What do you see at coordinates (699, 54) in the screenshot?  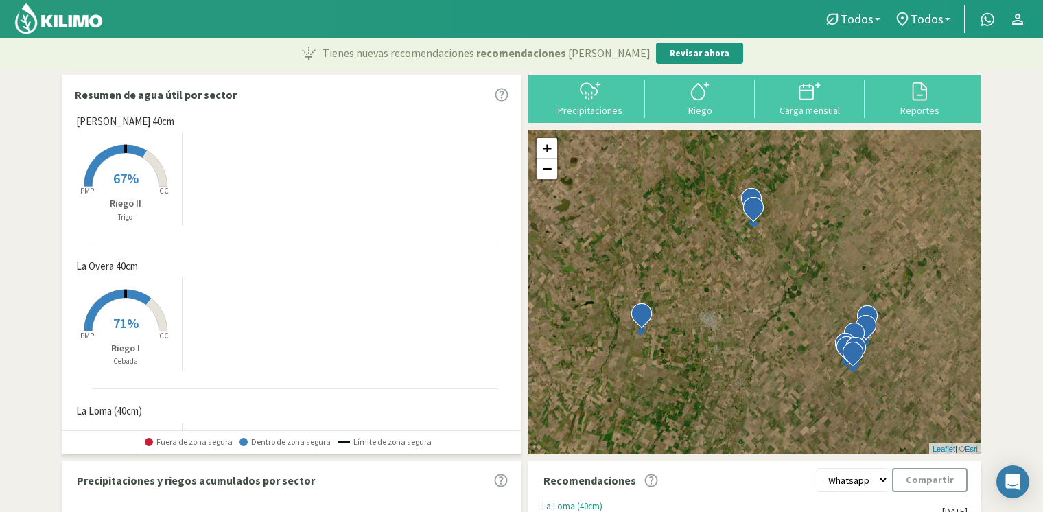 I see `p: Revisar ahora` at bounding box center [699, 54].